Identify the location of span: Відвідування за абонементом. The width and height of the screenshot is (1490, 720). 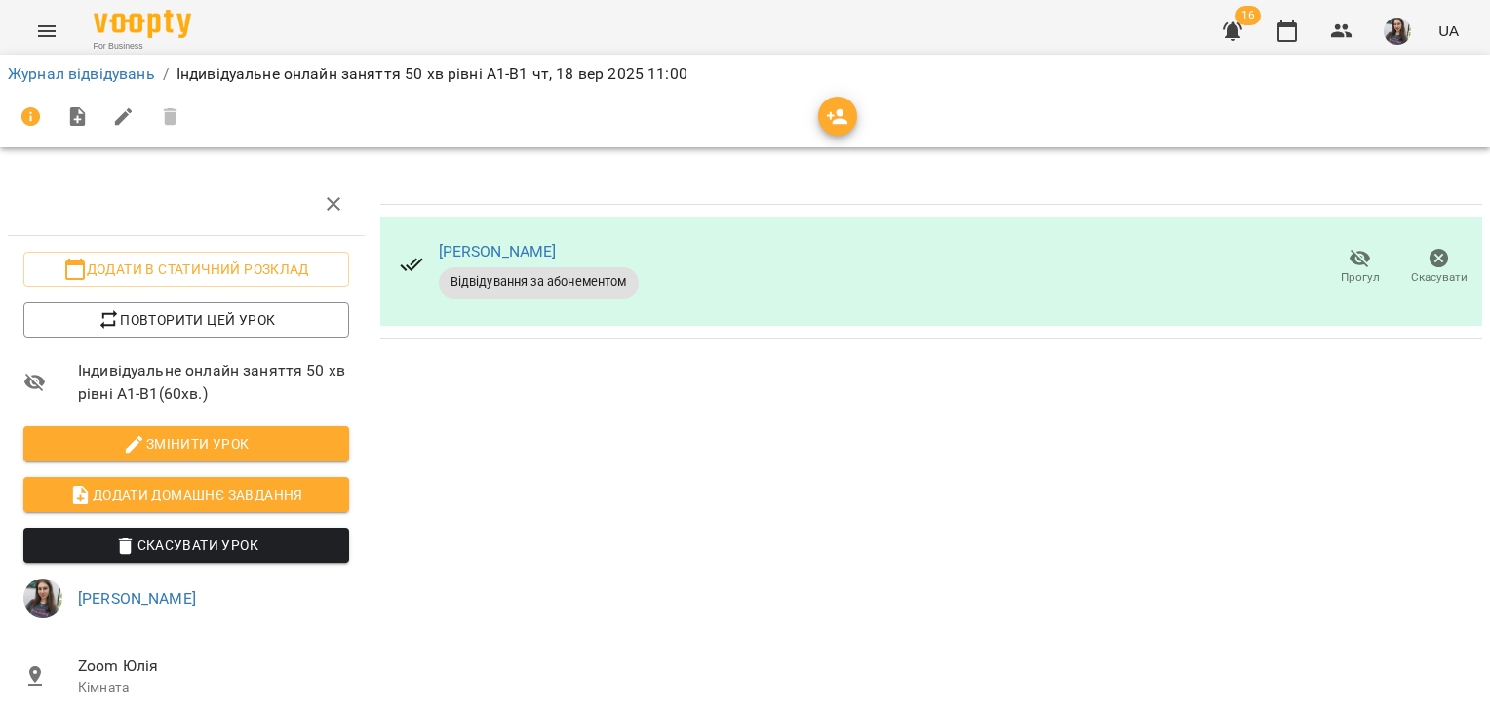
(538, 282).